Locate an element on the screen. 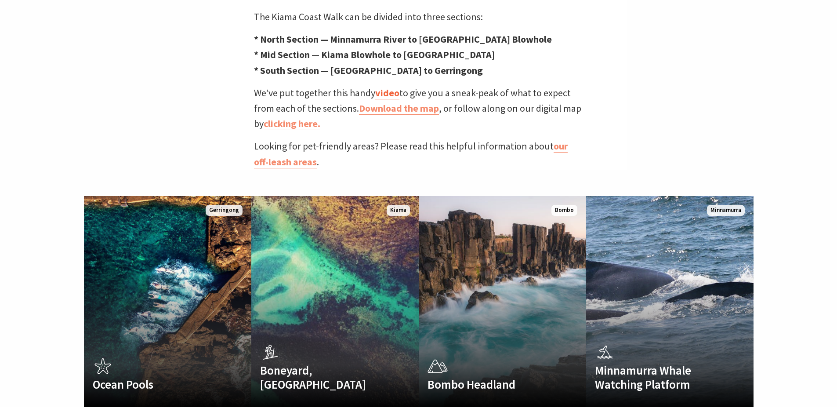 The height and width of the screenshot is (419, 837). a: clicking here. is located at coordinates (292, 123).